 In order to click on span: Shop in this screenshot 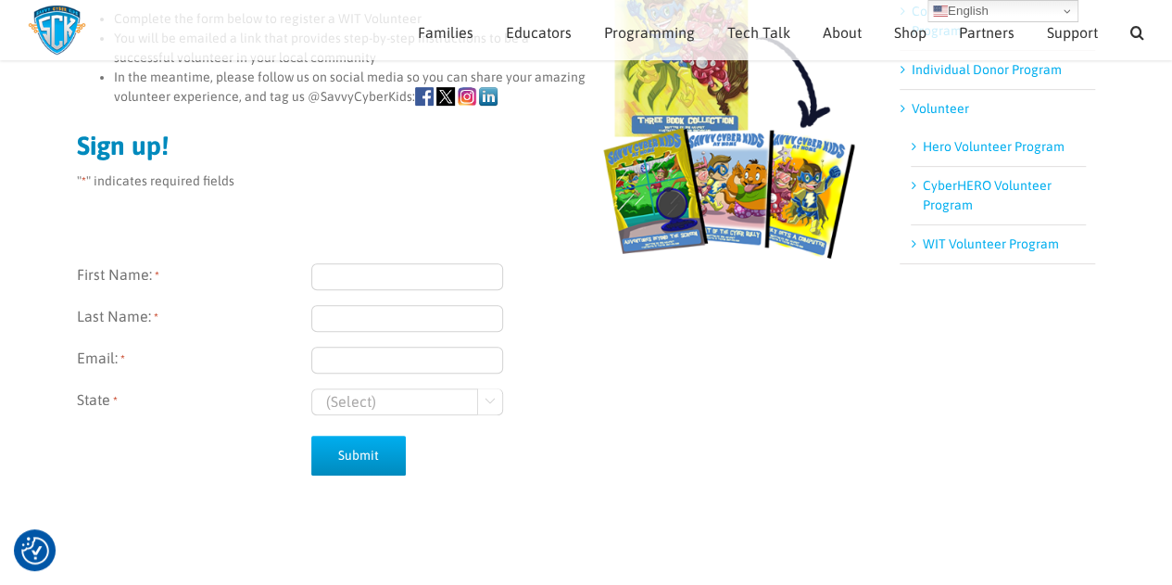, I will do `click(910, 32)`.